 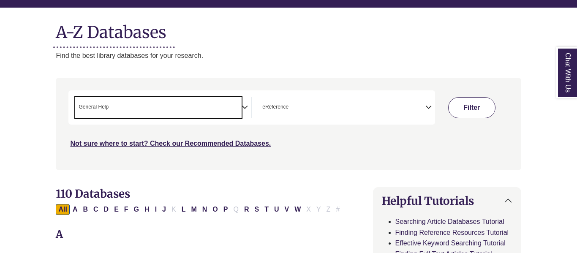 I want to click on p: Find the best library databases for your research., so click(x=288, y=56).